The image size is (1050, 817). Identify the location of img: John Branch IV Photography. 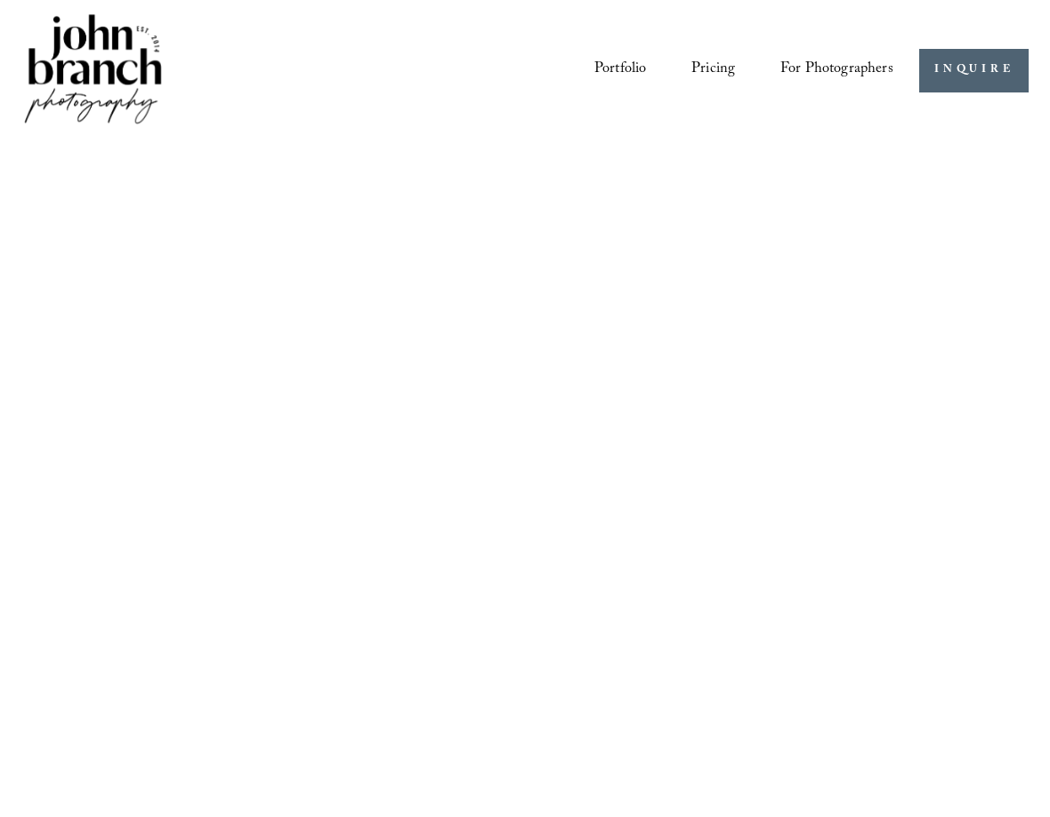
(93, 70).